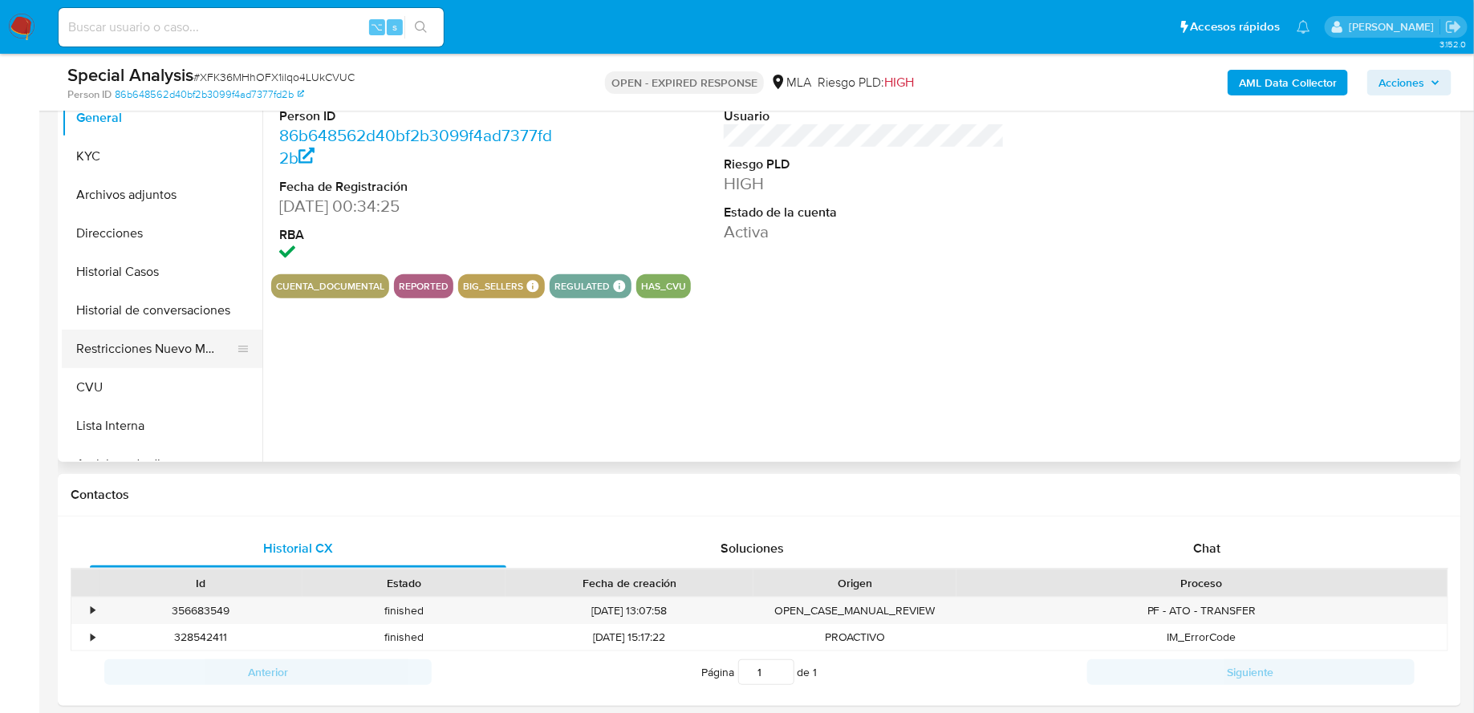 The height and width of the screenshot is (713, 1474). What do you see at coordinates (420, 235) in the screenshot?
I see `dt: RBA` at bounding box center [420, 235].